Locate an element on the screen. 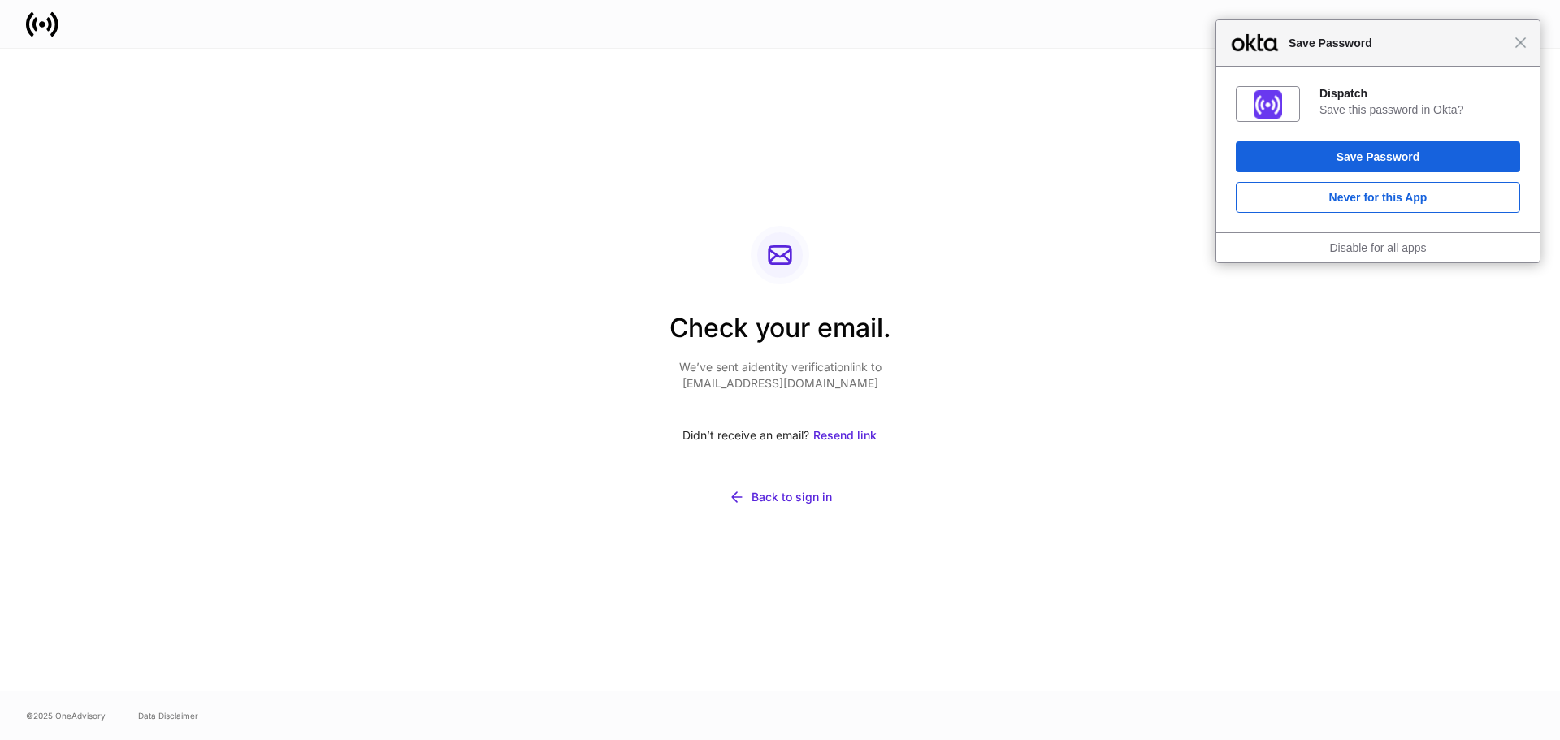  span: © 2025 OneAdvisory is located at coordinates (66, 716).